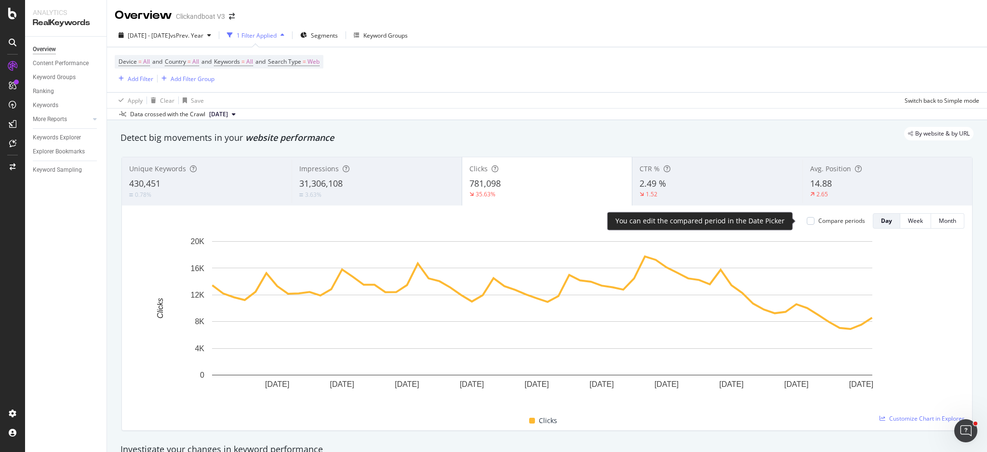 The width and height of the screenshot is (987, 452). What do you see at coordinates (887, 221) in the screenshot?
I see `button: Day` at bounding box center [887, 221].